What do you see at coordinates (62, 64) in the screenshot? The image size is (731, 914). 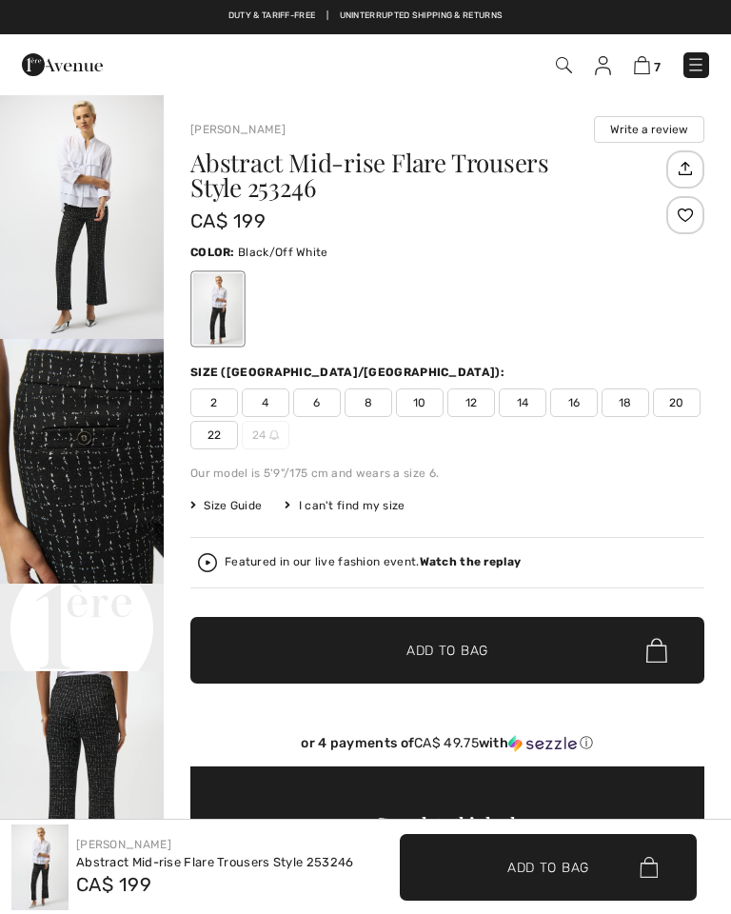 I see `a: 1ère Avenue` at bounding box center [62, 64].